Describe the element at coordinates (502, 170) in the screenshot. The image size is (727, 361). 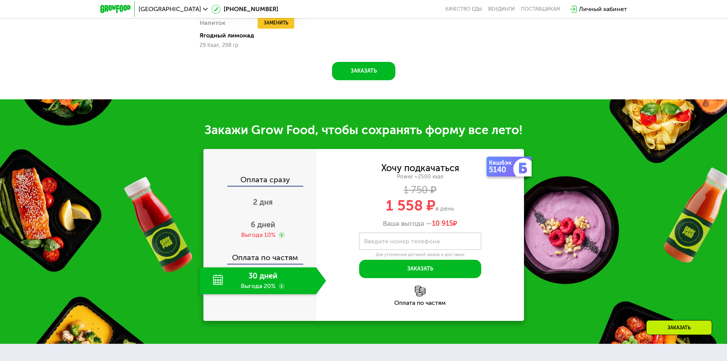
I see `div: 5140` at that location.